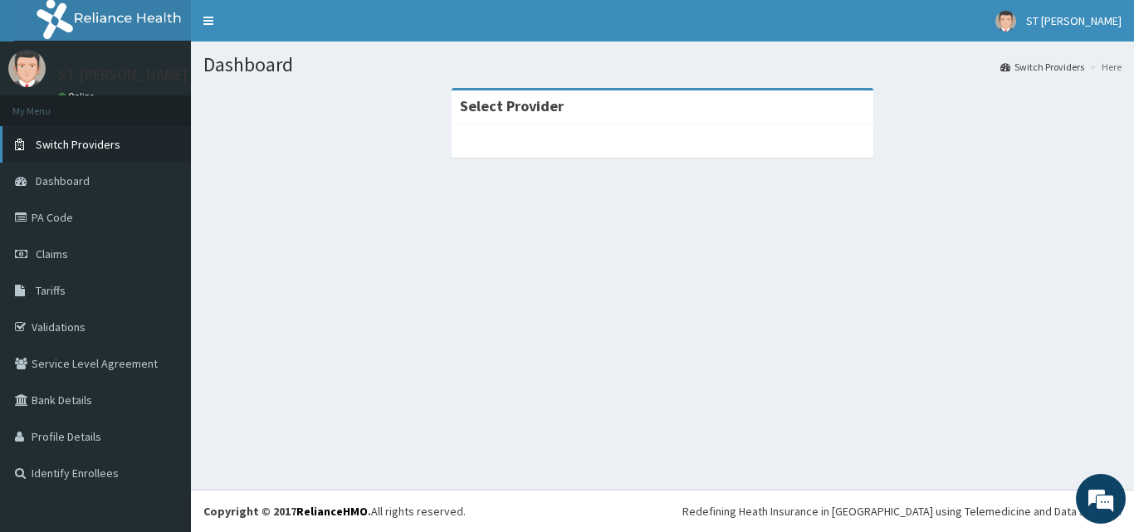 The height and width of the screenshot is (532, 1134). Describe the element at coordinates (183, 104) in the screenshot. I see `div: Chat with us now` at that location.